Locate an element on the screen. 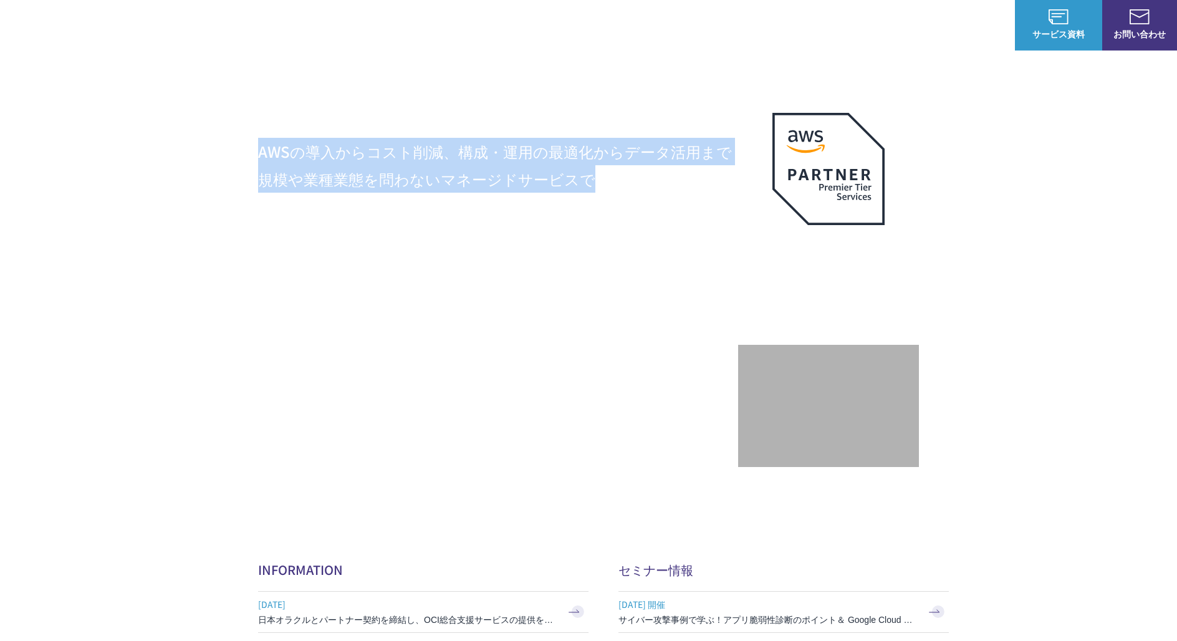  img: AWSプレミアティアサービスパートナー is located at coordinates (828, 169).